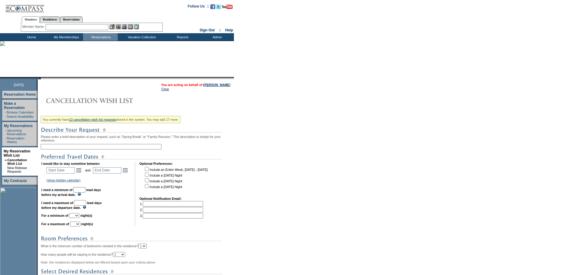 This screenshot has height=275, width=575. Describe the element at coordinates (70, 164) in the screenshot. I see `b: I would like to stay sometime between` at that location.